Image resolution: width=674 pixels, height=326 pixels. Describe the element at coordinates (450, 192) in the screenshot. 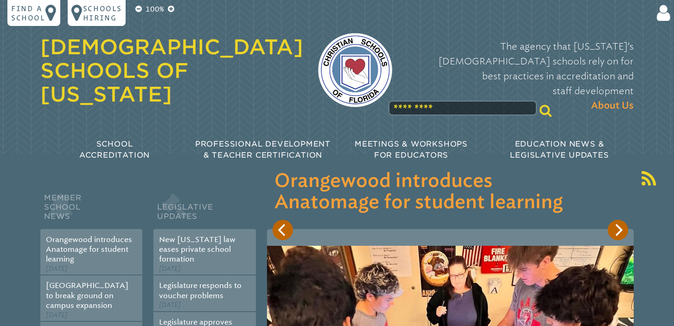

I see `h3: Orangewood introduces Anatomage for student learning` at that location.